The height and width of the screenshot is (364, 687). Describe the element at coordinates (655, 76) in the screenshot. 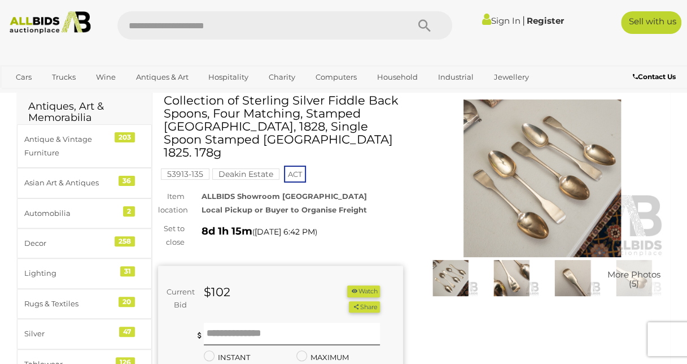

I see `b: Contact Us` at that location.